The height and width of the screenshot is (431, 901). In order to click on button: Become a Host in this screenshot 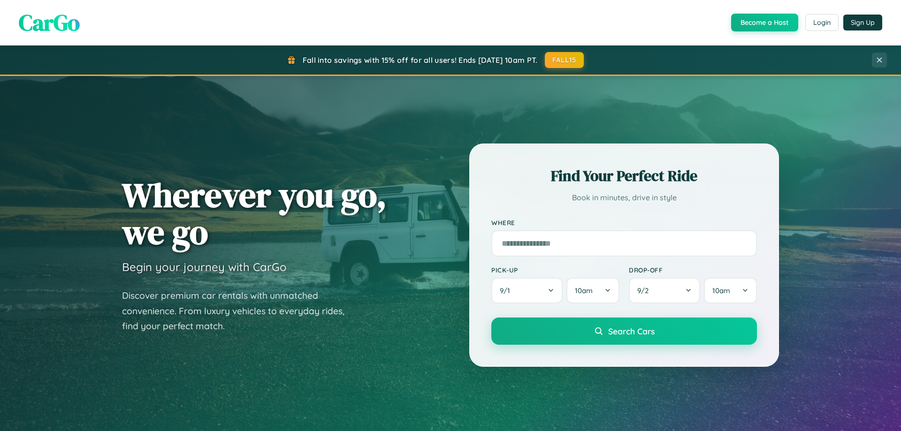, I will do `click(765, 23)`.